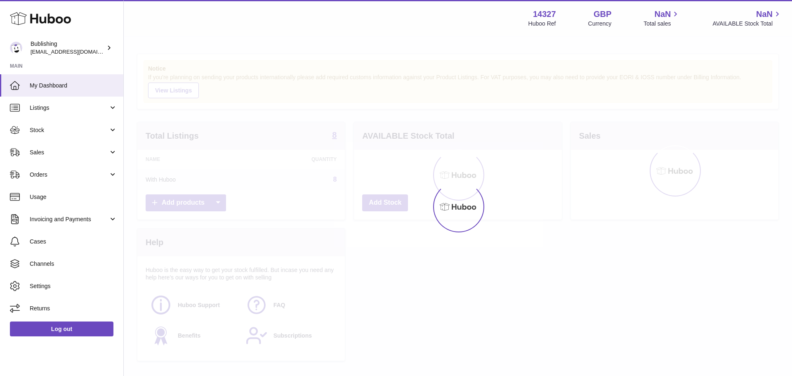 The image size is (792, 376). I want to click on a: Log out, so click(62, 329).